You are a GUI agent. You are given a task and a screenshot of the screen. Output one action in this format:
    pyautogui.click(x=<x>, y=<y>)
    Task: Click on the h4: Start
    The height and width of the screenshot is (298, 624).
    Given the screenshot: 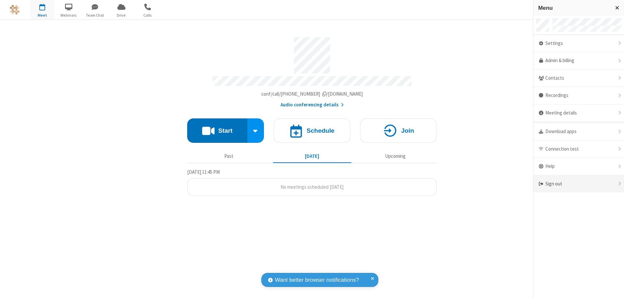 What is the action you would take?
    pyautogui.click(x=225, y=130)
    